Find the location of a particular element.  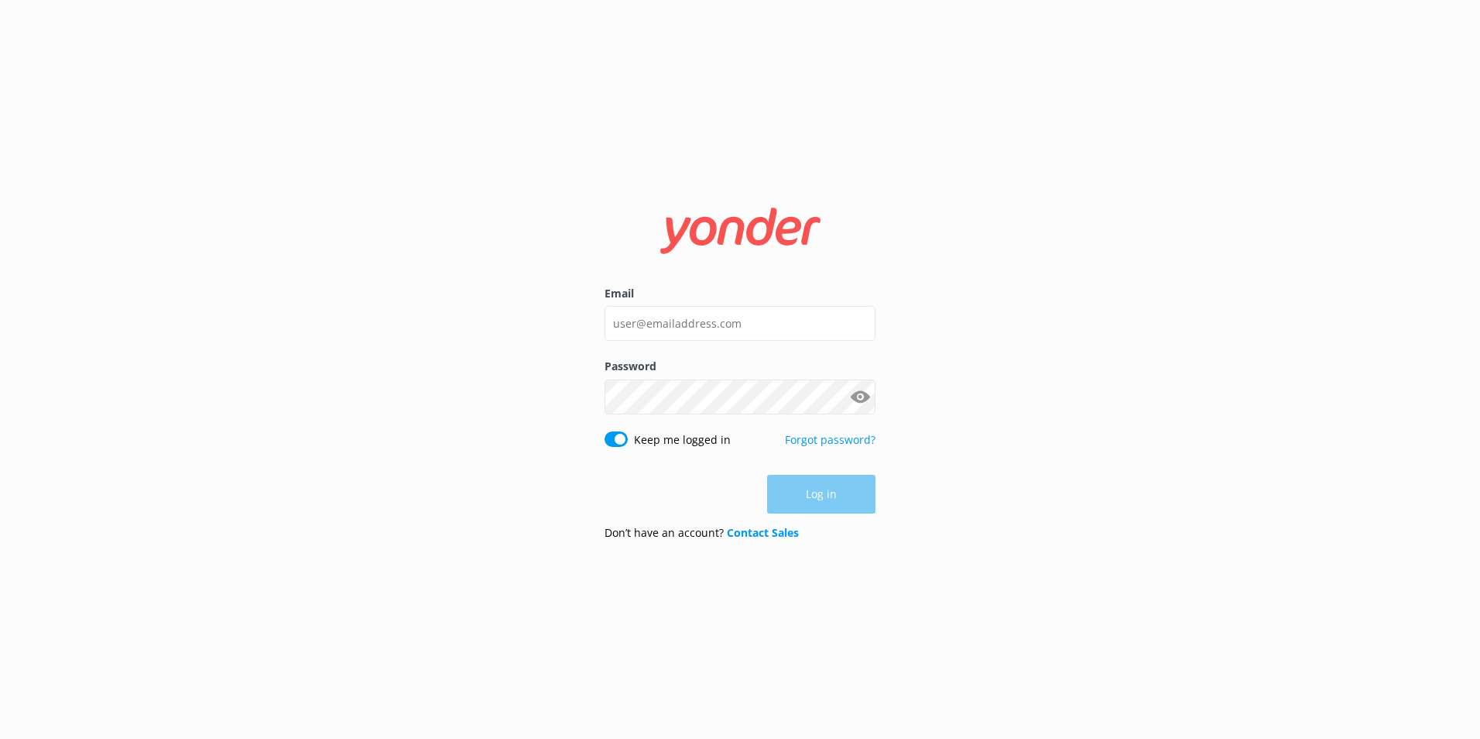

button: Show password is located at coordinates (860, 396).